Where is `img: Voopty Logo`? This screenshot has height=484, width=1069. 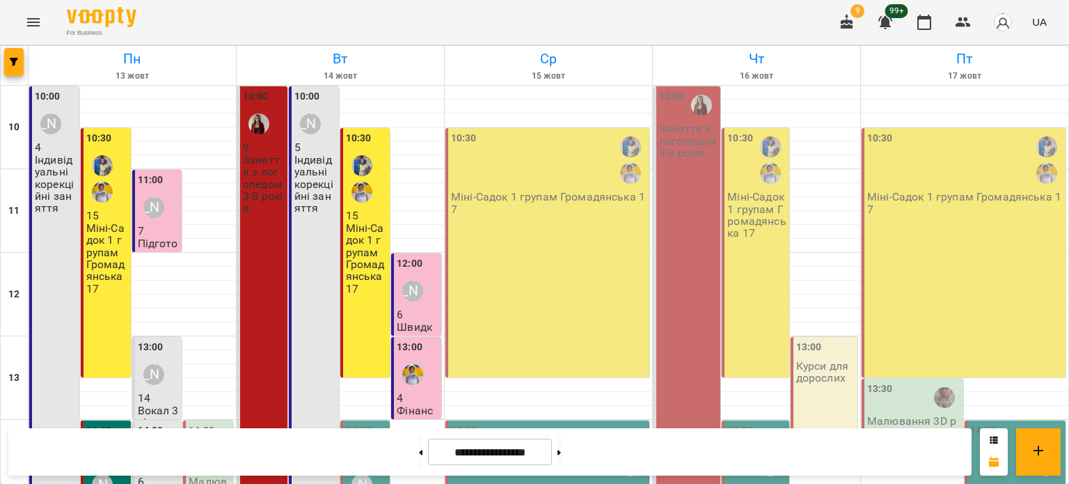 img: Voopty Logo is located at coordinates (102, 17).